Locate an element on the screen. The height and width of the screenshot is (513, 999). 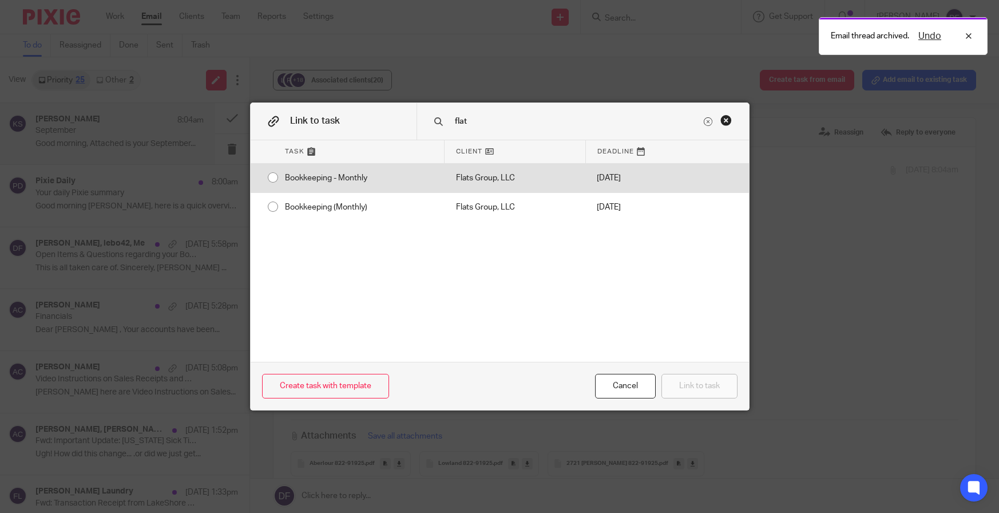
span: Link to task is located at coordinates (315, 121).